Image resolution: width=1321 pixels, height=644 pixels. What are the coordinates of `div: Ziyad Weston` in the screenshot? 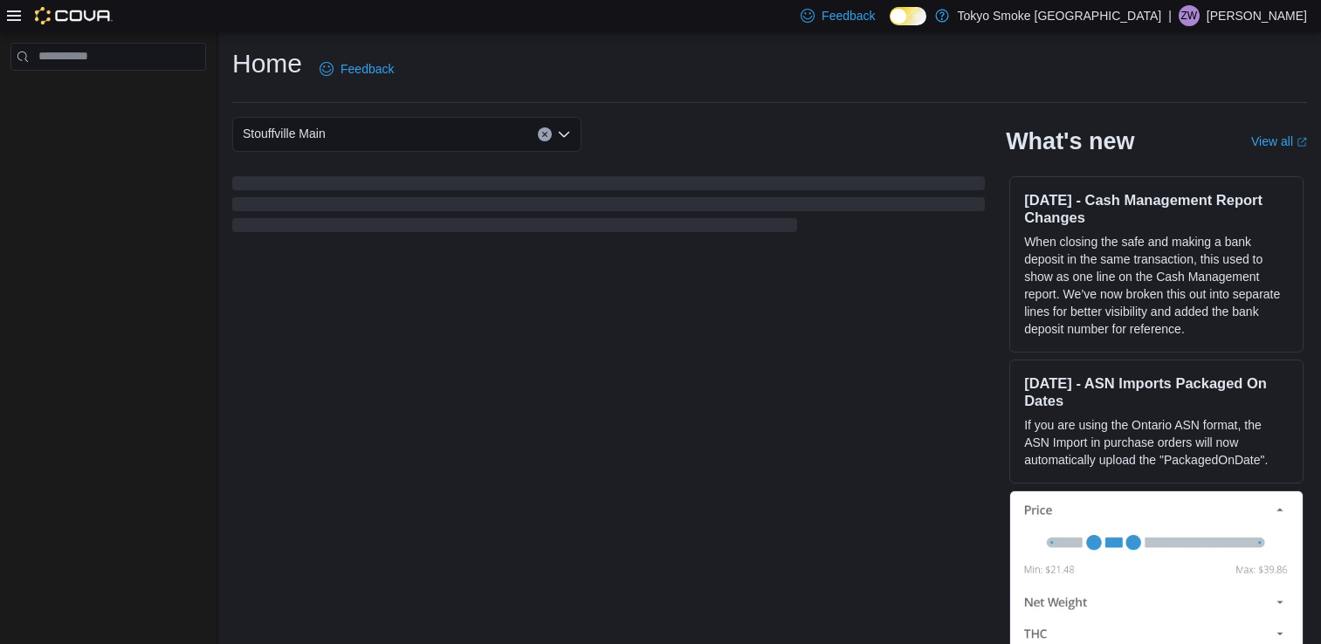 It's located at (1189, 16).